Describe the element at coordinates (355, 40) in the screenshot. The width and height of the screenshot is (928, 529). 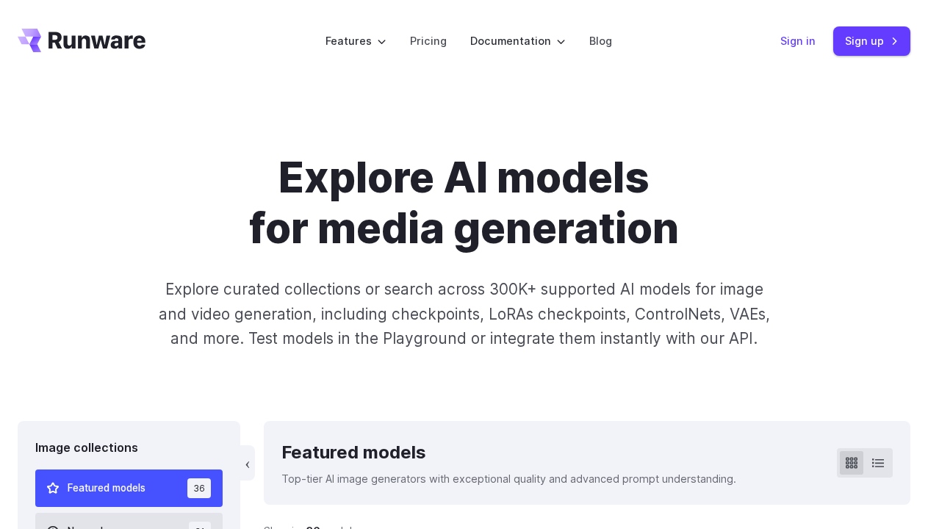
I see `label: Features` at that location.